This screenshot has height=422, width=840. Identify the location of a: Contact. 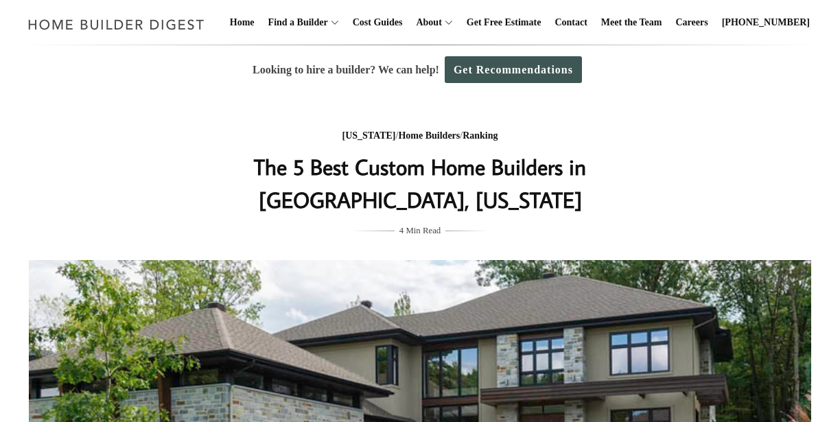
(570, 23).